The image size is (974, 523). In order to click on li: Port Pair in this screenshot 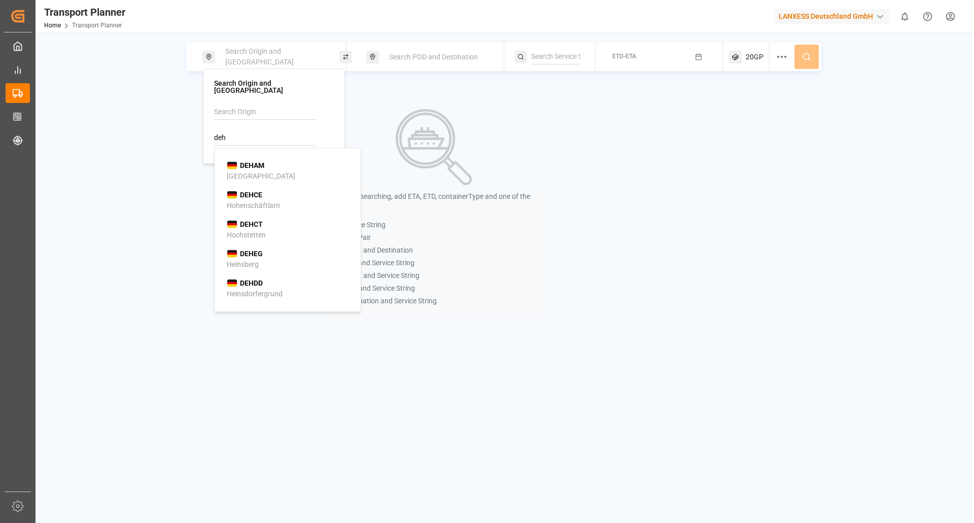, I will do `click(441, 237)`.